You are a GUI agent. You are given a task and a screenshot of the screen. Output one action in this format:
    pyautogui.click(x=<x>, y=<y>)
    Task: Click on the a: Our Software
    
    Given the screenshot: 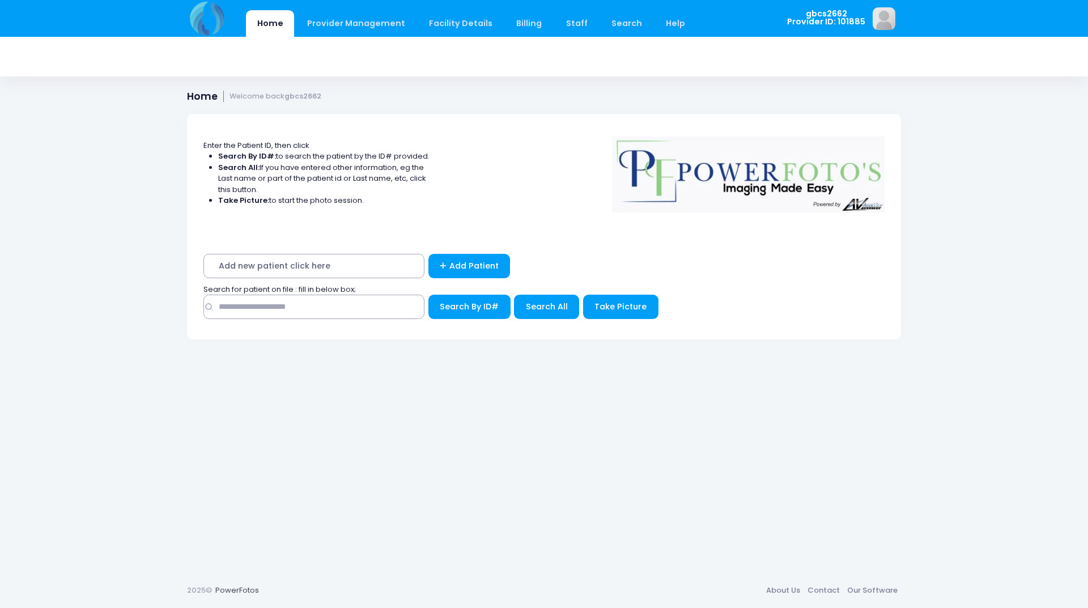 What is the action you would take?
    pyautogui.click(x=872, y=590)
    